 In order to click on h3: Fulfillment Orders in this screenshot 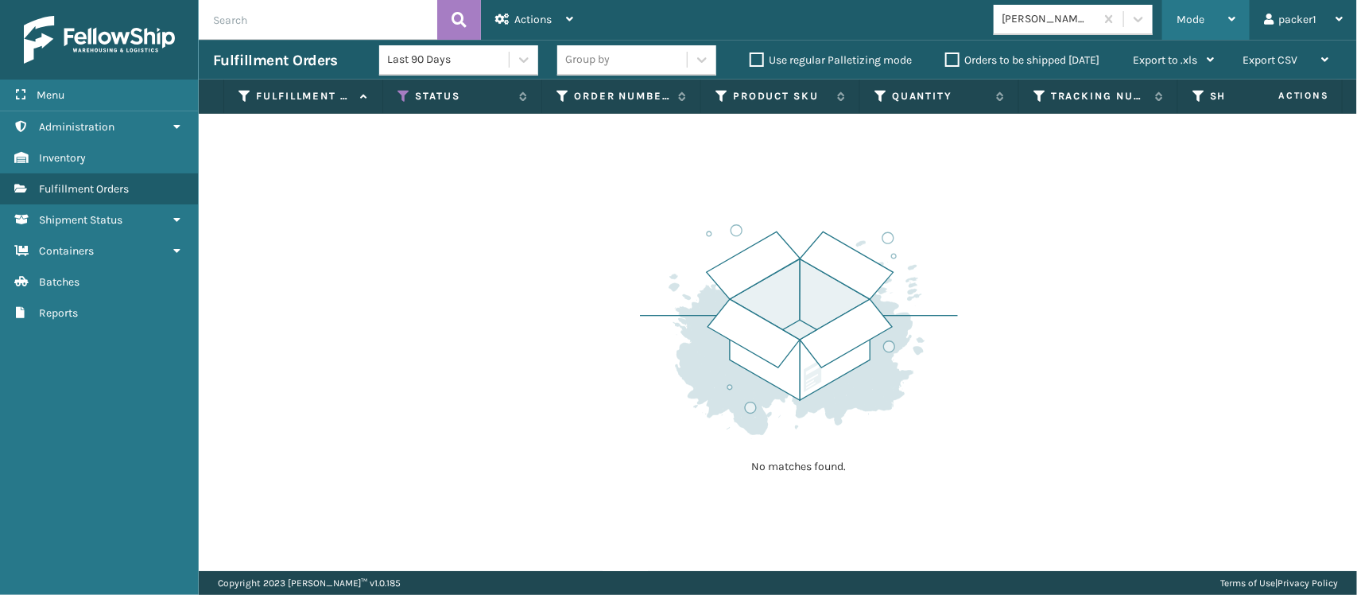, I will do `click(275, 60)`.